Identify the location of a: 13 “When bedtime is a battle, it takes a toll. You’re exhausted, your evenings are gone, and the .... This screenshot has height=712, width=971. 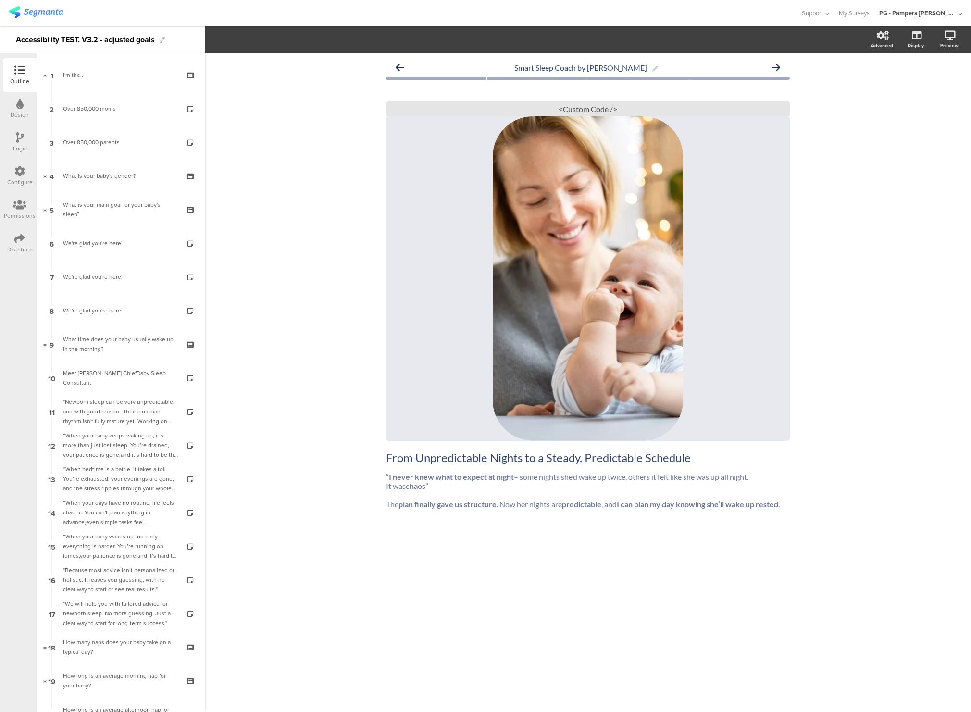
(121, 479).